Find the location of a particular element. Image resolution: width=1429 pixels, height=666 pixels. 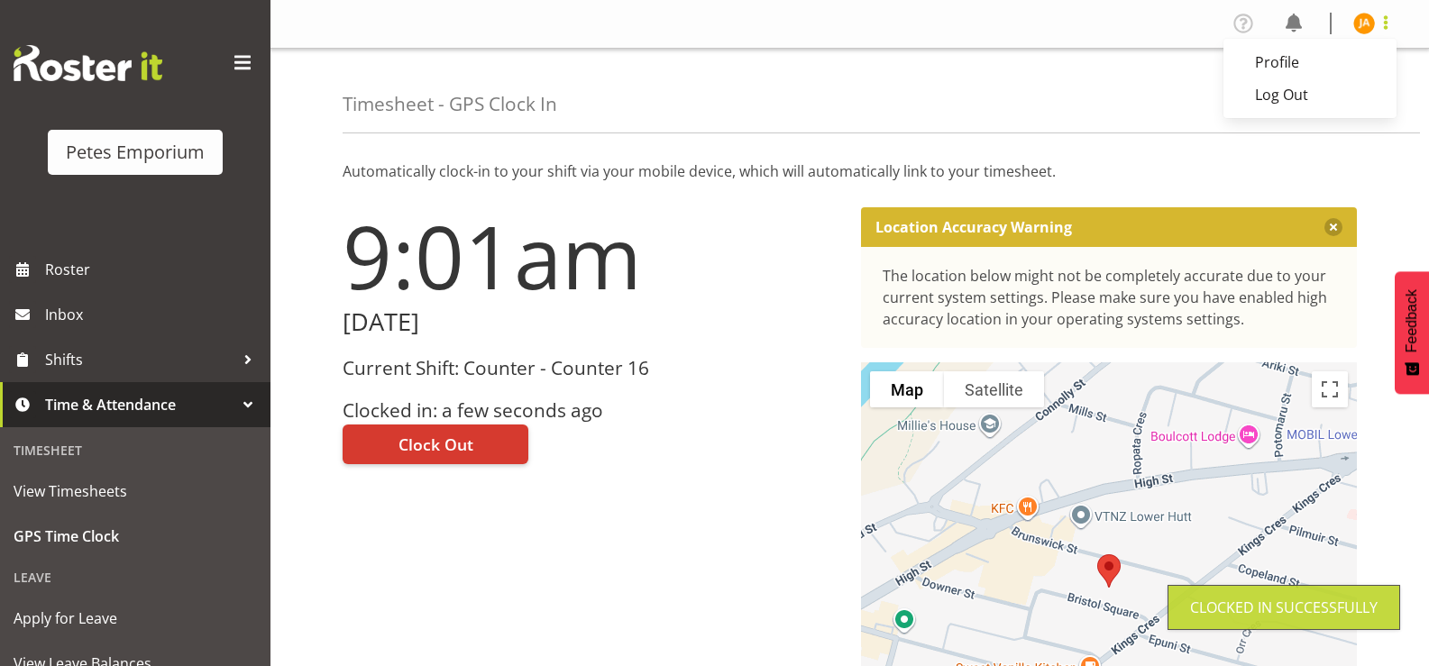

button: Show satellite imagery is located at coordinates (993, 389).